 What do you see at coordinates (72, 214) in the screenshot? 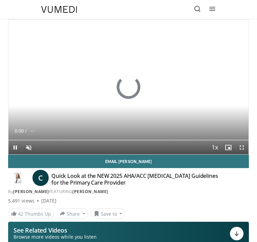
I see `button: Share` at bounding box center [72, 214].